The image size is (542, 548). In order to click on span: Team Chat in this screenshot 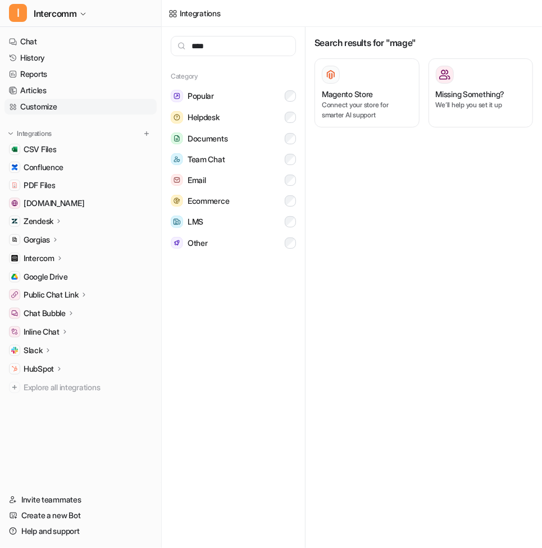, I will do `click(206, 159)`.